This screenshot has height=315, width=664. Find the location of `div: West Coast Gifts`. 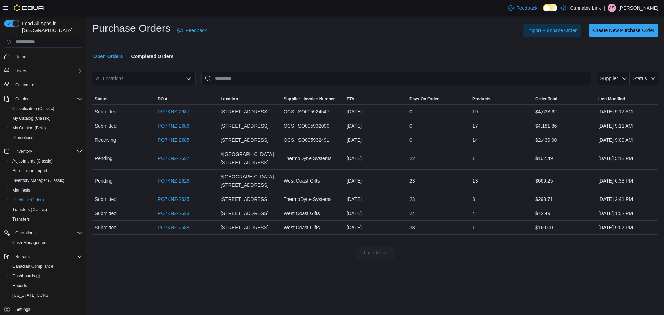

div: West Coast Gifts is located at coordinates (312, 228).